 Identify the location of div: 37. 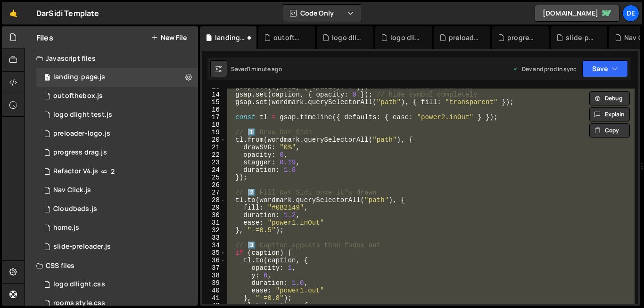
(214, 268).